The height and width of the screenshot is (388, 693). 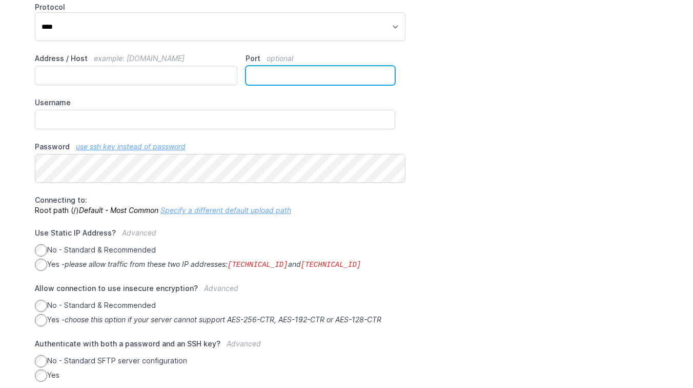 I want to click on label: Password, so click(x=215, y=147).